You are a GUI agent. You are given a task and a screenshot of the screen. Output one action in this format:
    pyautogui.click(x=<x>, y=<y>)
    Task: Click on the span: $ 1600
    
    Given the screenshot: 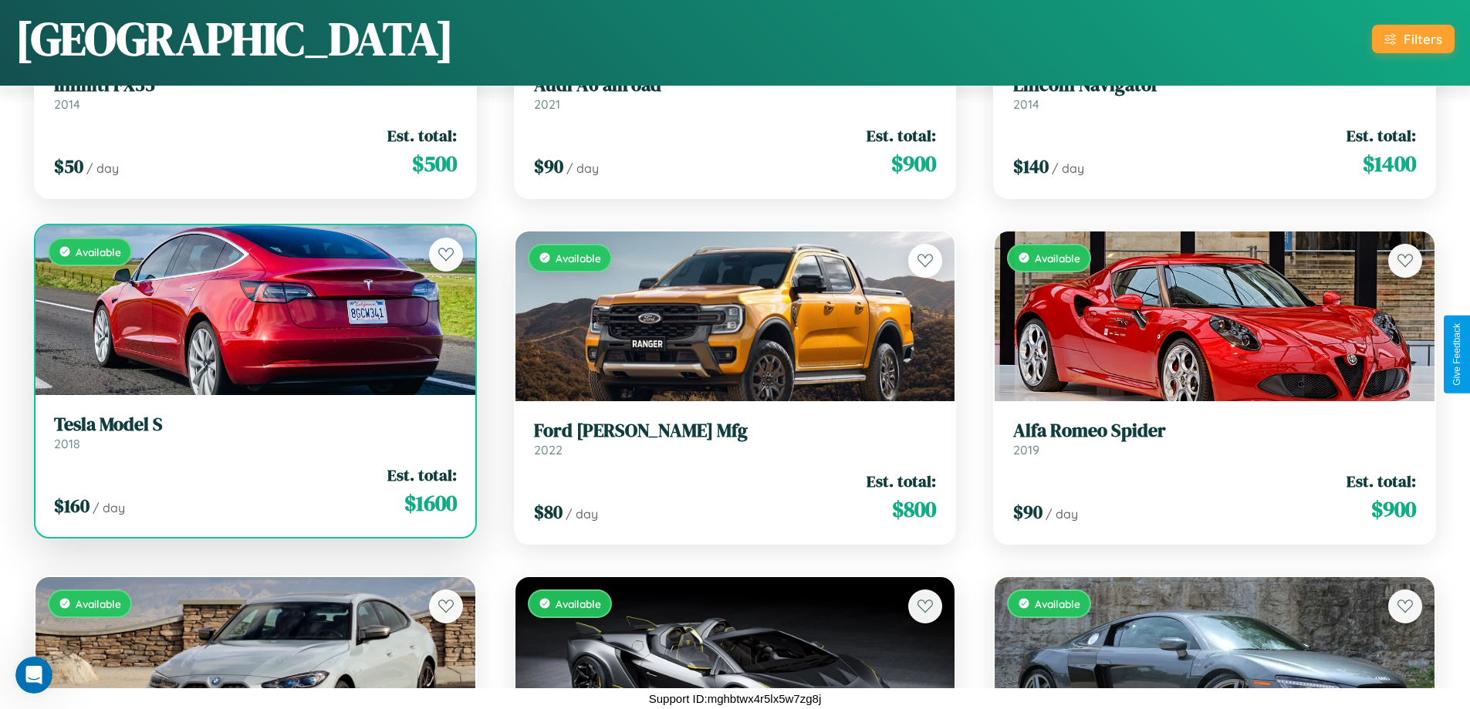 What is the action you would take?
    pyautogui.click(x=431, y=503)
    